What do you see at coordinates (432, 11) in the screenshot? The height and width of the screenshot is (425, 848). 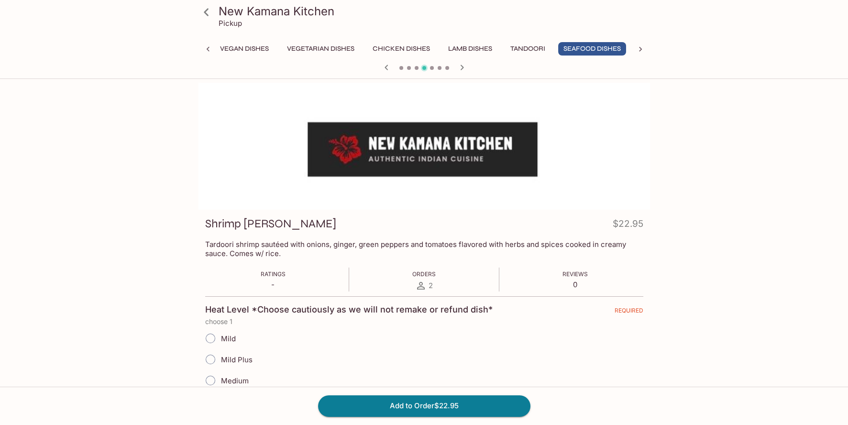 I see `h3: New Kamana Kitchen` at bounding box center [432, 11].